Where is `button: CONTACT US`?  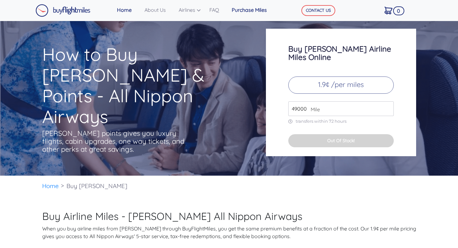 button: CONTACT US is located at coordinates (318, 11).